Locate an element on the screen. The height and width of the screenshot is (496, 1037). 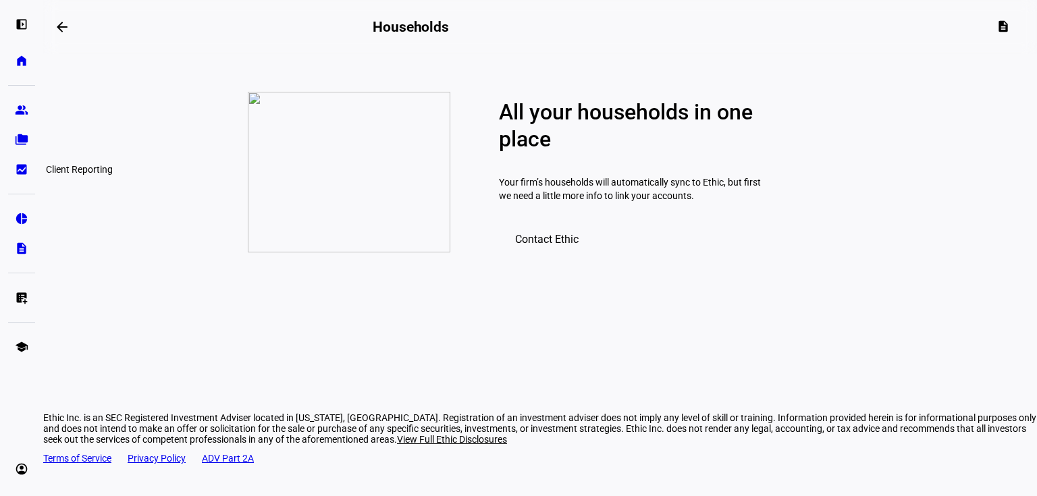
eth-mat-symbol: folder_copy is located at coordinates (22, 140).